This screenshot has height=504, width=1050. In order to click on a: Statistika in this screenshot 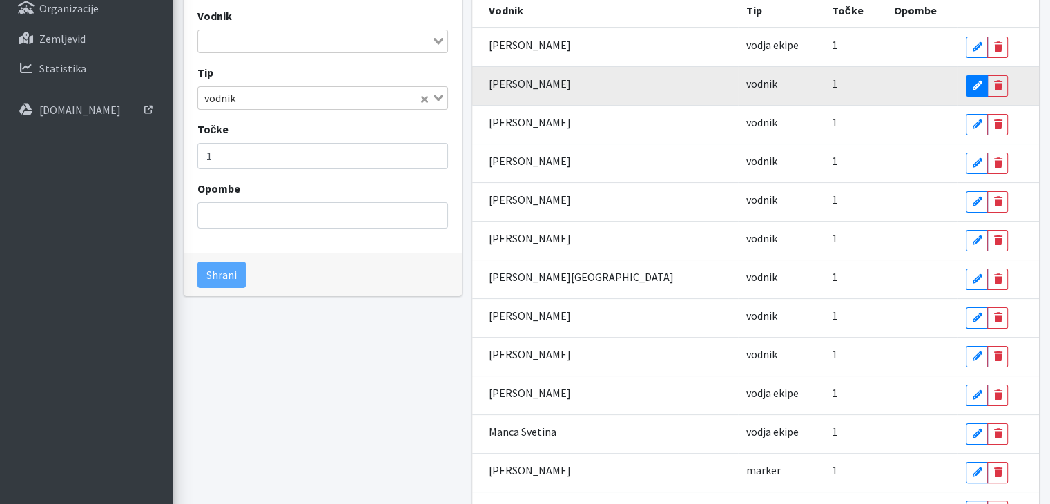, I will do `click(86, 68)`.